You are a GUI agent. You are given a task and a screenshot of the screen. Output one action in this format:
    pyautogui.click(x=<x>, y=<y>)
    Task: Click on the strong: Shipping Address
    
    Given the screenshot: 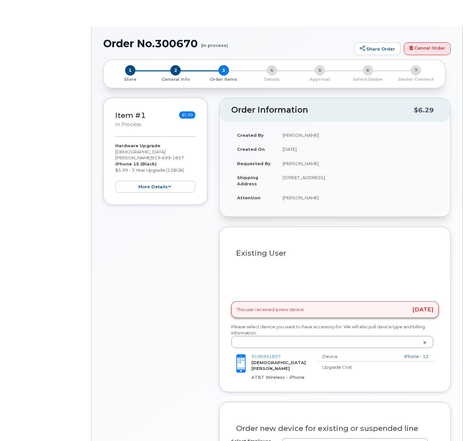 What is the action you would take?
    pyautogui.click(x=247, y=180)
    